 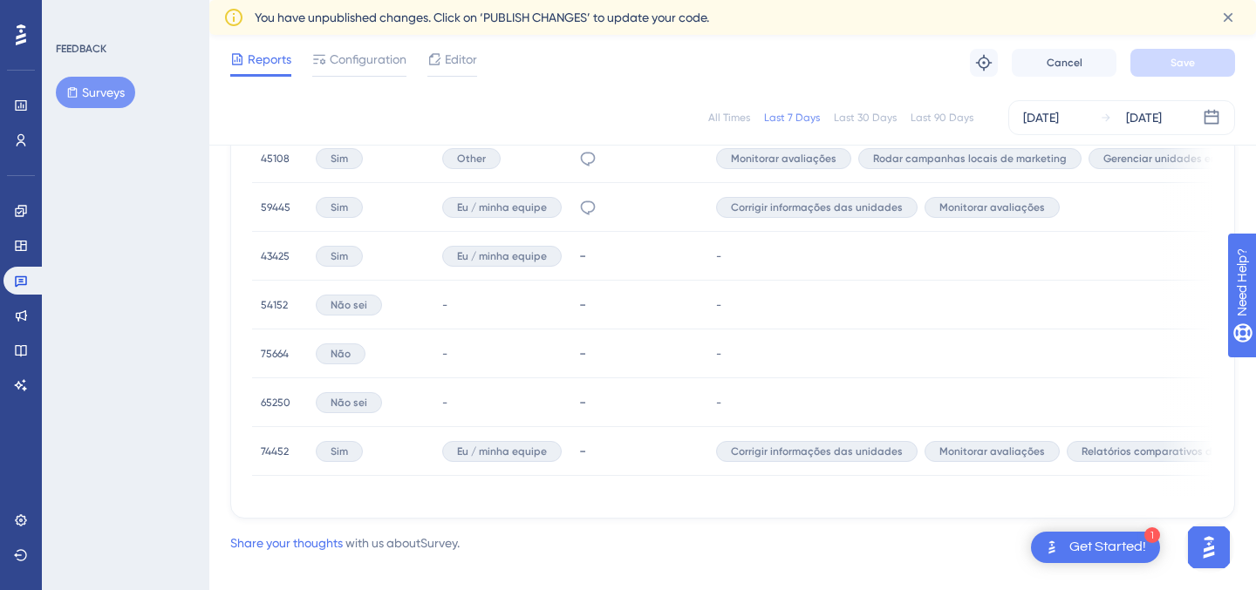 What do you see at coordinates (26, 26) in the screenshot?
I see `button: Open AI Assistant Launcher` at bounding box center [26, 26].